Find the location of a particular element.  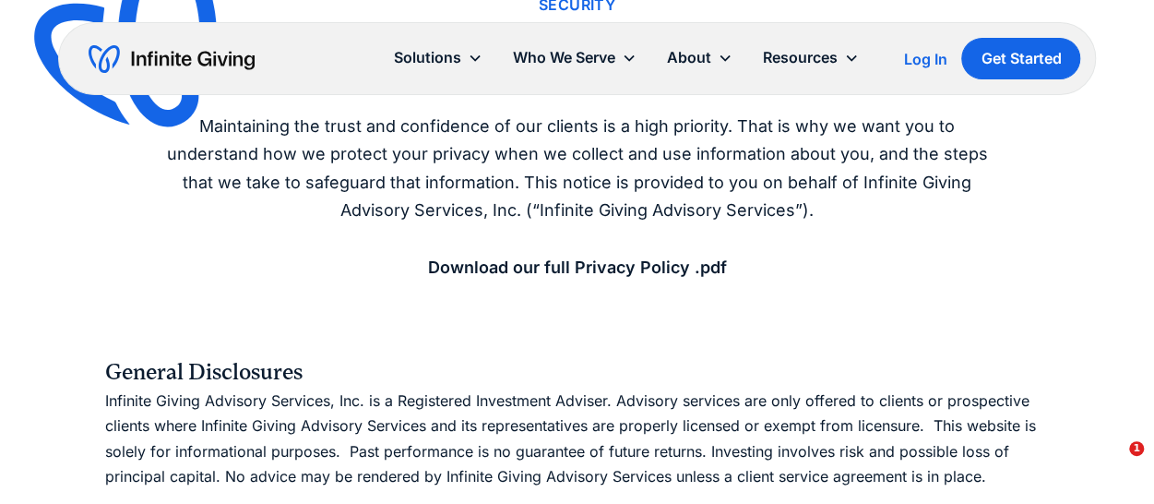

strong: Download our full Privacy Policy .pdf is located at coordinates (577, 267).